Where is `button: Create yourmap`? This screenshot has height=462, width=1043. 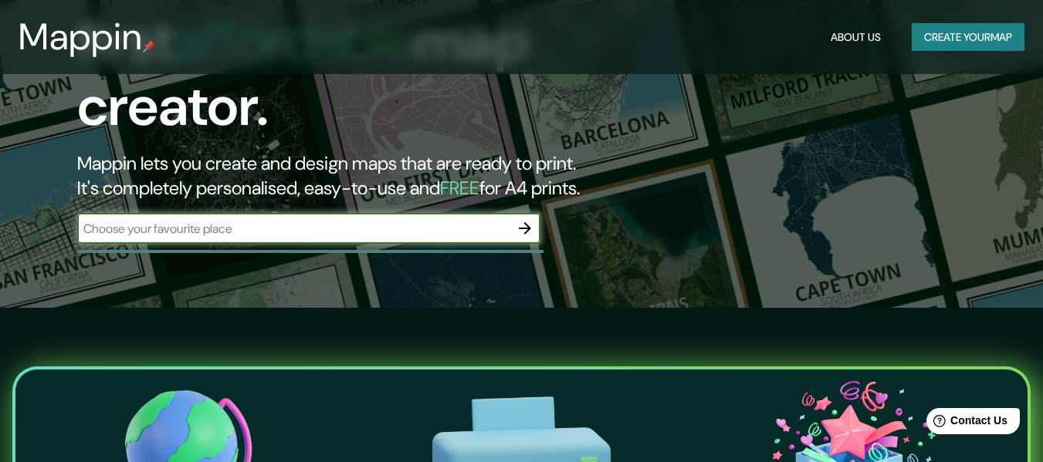 button: Create yourmap is located at coordinates (968, 37).